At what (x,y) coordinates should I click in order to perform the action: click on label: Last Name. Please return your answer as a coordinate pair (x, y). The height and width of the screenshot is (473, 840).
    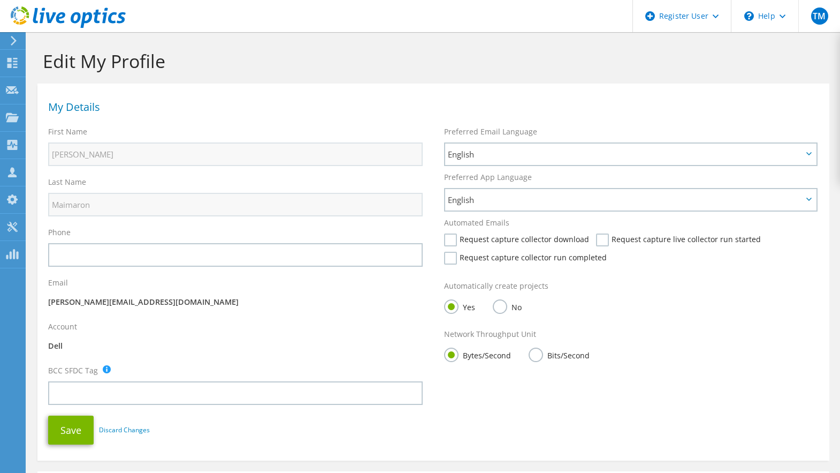
    Looking at the image, I should click on (67, 182).